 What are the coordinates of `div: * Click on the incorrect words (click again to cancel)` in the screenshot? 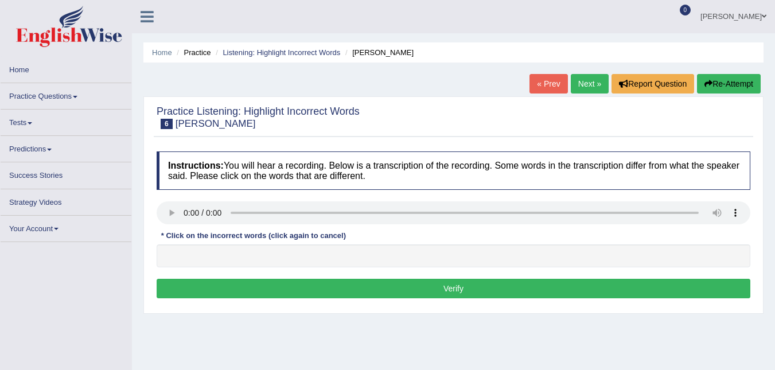 It's located at (254, 235).